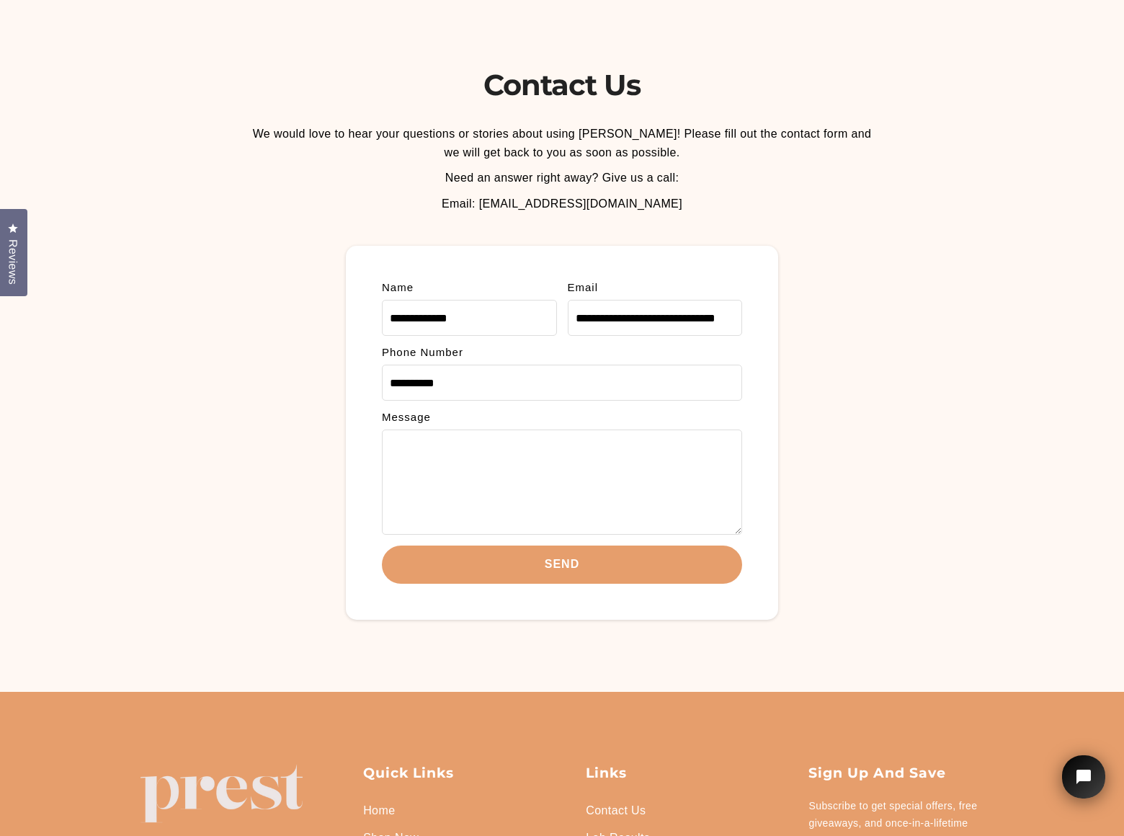 This screenshot has height=836, width=1124. I want to click on button: Open chat widget, so click(40, 42).